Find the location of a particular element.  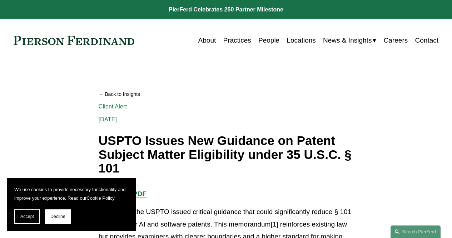

a: Download PDF is located at coordinates (123, 193).